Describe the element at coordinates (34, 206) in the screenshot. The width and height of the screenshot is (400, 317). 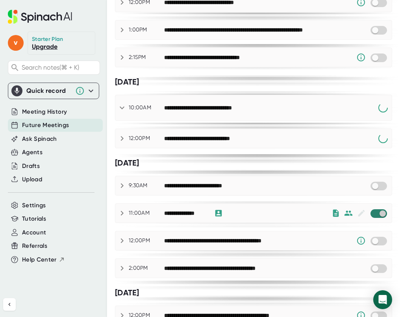
I see `span: Settings` at that location.